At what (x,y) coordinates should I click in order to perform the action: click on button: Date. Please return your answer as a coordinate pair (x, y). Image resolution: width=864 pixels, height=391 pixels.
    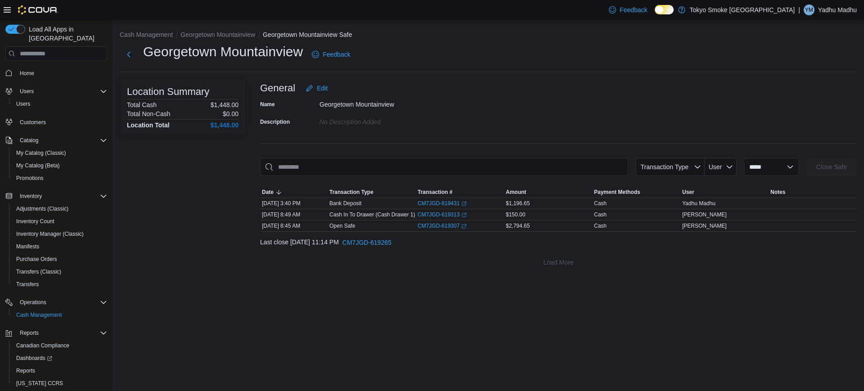
    Looking at the image, I should click on (294, 192).